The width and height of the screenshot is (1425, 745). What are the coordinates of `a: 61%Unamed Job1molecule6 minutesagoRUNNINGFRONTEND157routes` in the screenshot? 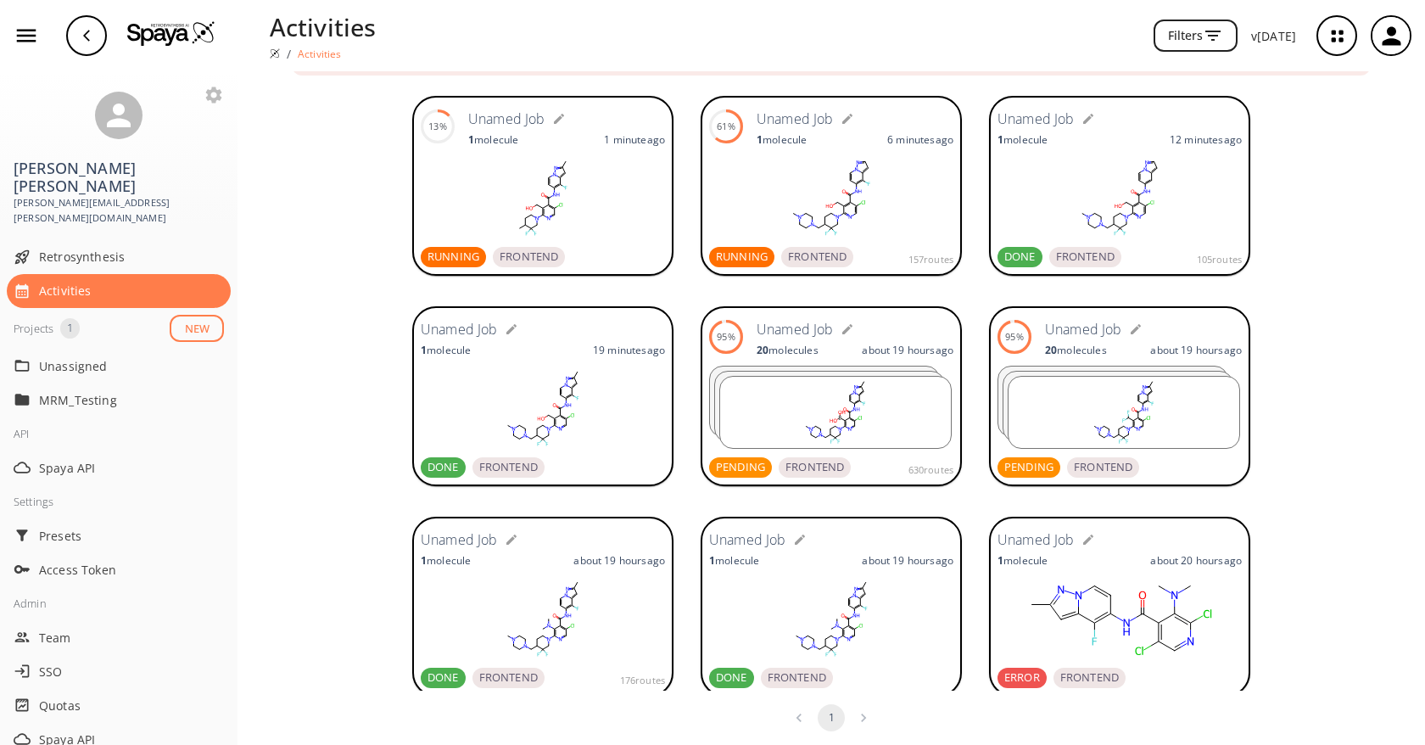 It's located at (831, 188).